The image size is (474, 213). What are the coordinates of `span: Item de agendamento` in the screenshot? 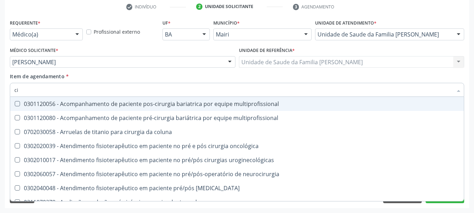 It's located at (37, 76).